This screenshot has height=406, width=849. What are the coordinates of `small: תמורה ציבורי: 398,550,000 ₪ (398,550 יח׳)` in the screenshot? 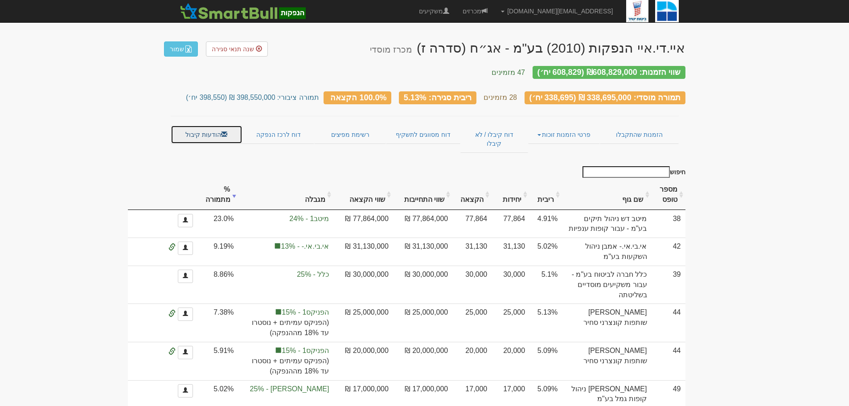 It's located at (252, 97).